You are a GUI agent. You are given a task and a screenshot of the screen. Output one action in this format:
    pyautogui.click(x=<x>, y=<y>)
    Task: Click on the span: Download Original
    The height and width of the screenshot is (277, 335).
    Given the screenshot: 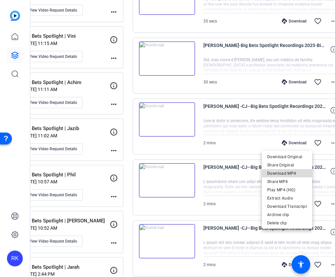 What is the action you would take?
    pyautogui.click(x=287, y=157)
    